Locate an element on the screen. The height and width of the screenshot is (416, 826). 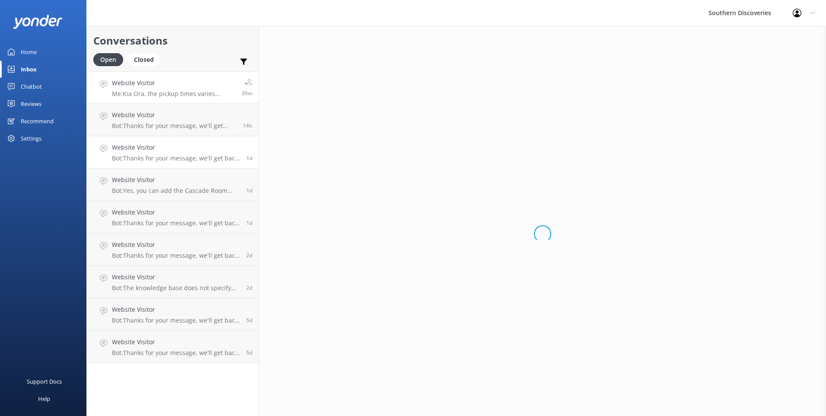
div: Help is located at coordinates (44, 398).